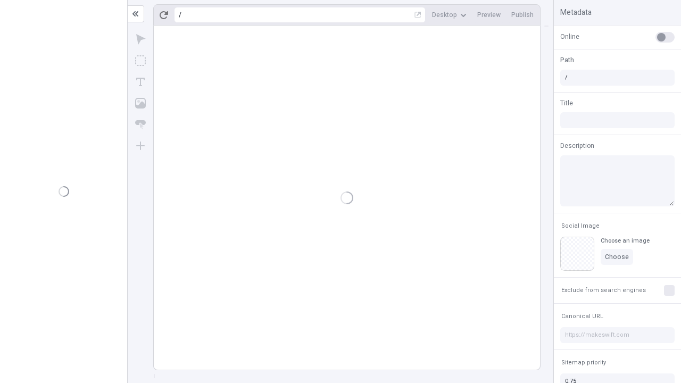 The width and height of the screenshot is (681, 383). I want to click on span: Desktop, so click(444, 15).